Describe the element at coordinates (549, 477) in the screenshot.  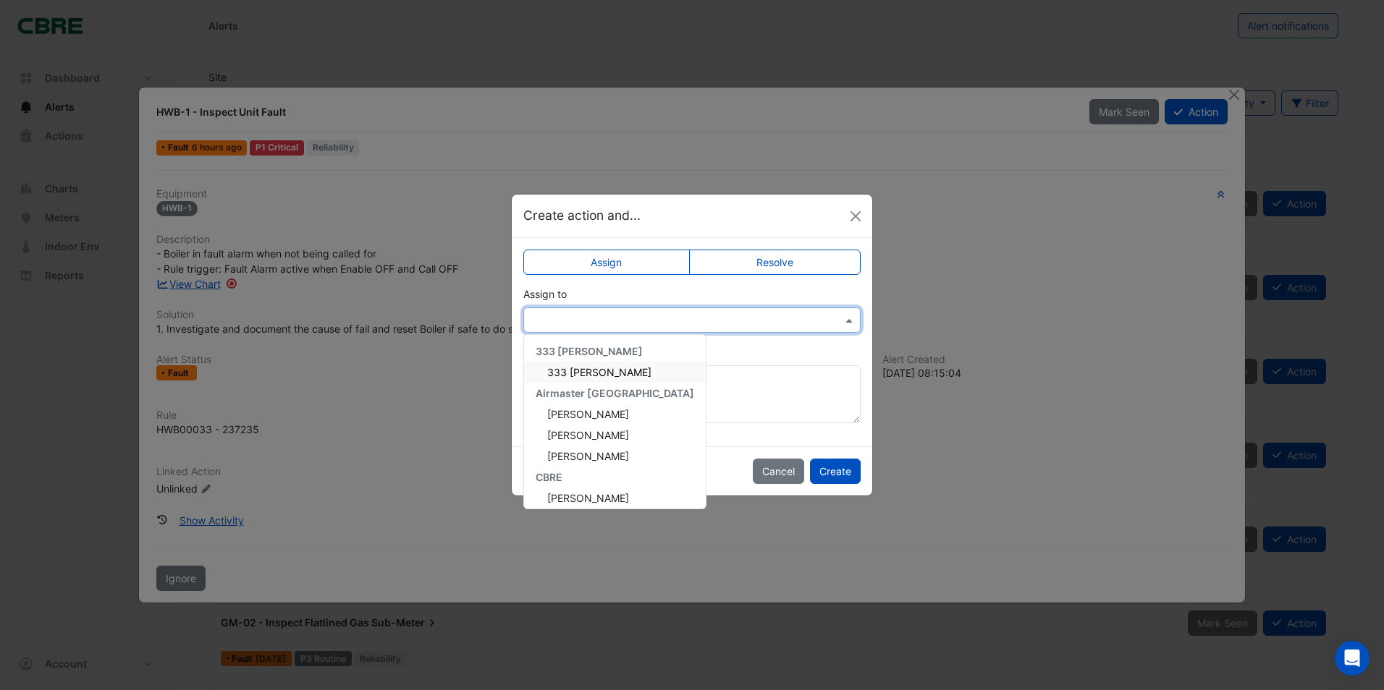
I see `span: CBRE` at that location.